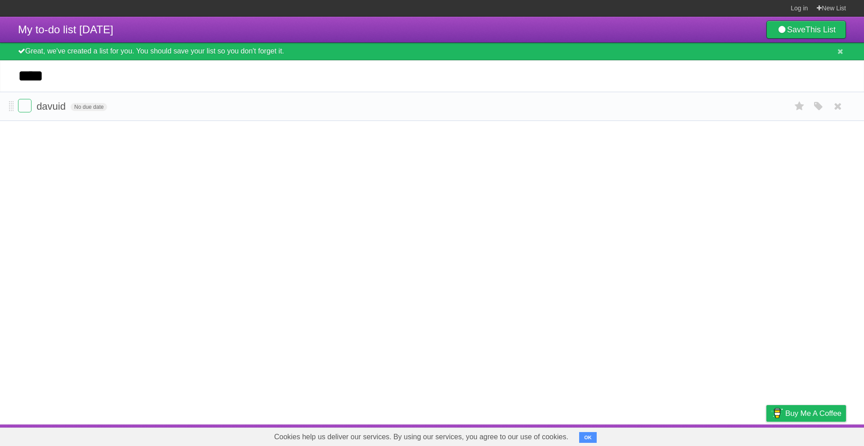 The width and height of the screenshot is (864, 446). Describe the element at coordinates (820, 30) in the screenshot. I see `b: This List` at that location.